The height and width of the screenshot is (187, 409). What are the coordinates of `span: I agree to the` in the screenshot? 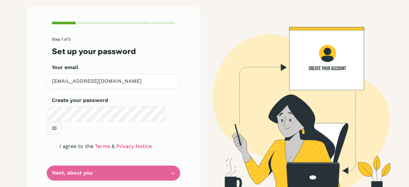 It's located at (76, 146).